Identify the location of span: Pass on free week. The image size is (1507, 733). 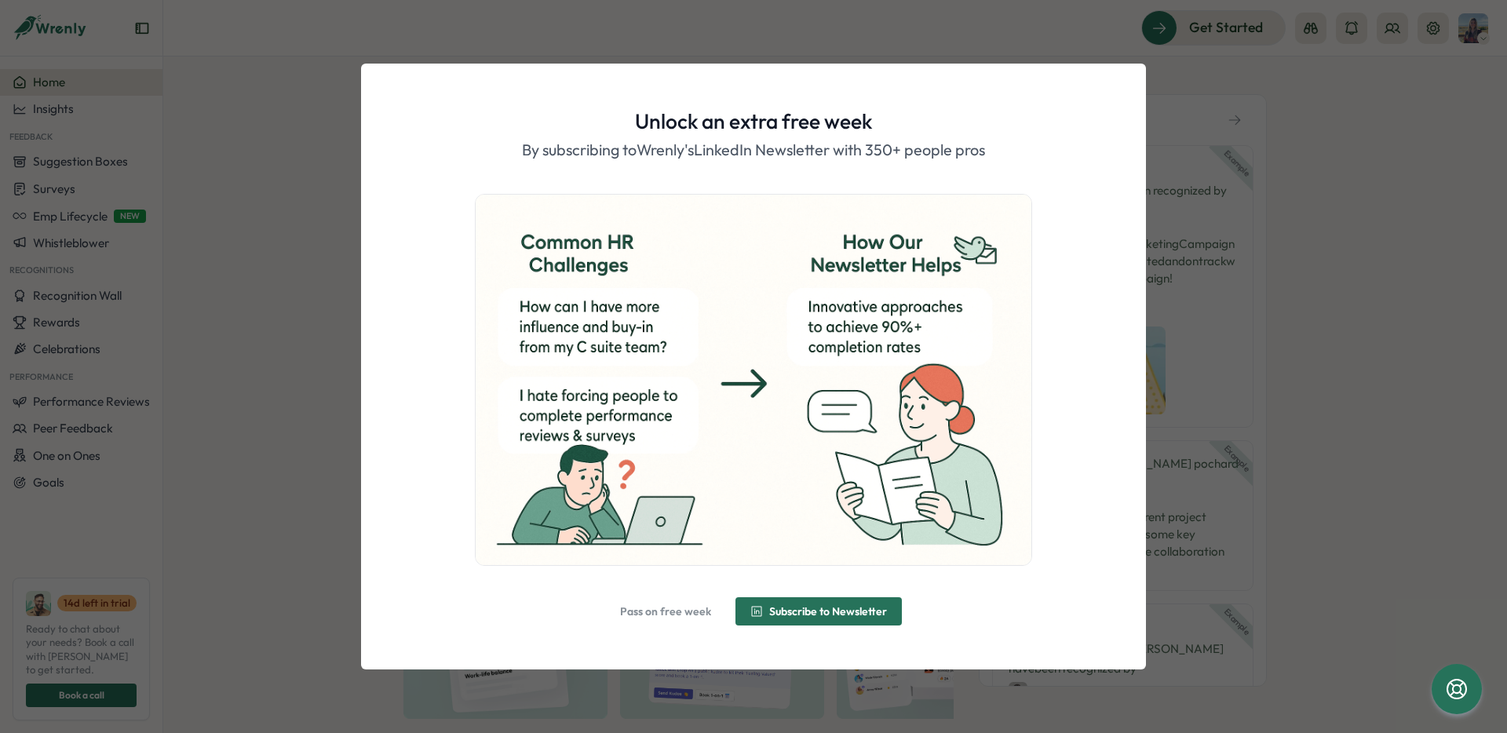
(666, 611).